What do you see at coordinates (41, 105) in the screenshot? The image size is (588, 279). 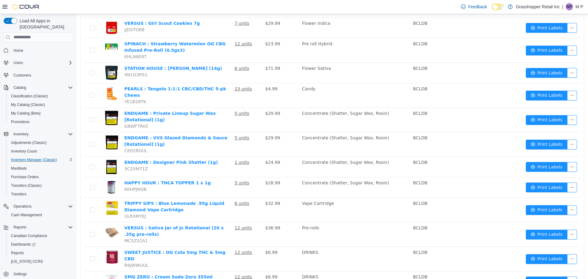 I see `button: My Catalog (Classic)` at bounding box center [41, 105].